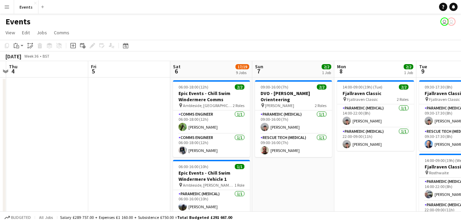 Image resolution: width=461 pixels, height=223 pixels. What do you see at coordinates (21, 218) in the screenshot?
I see `span: Budgeted` at bounding box center [21, 218].